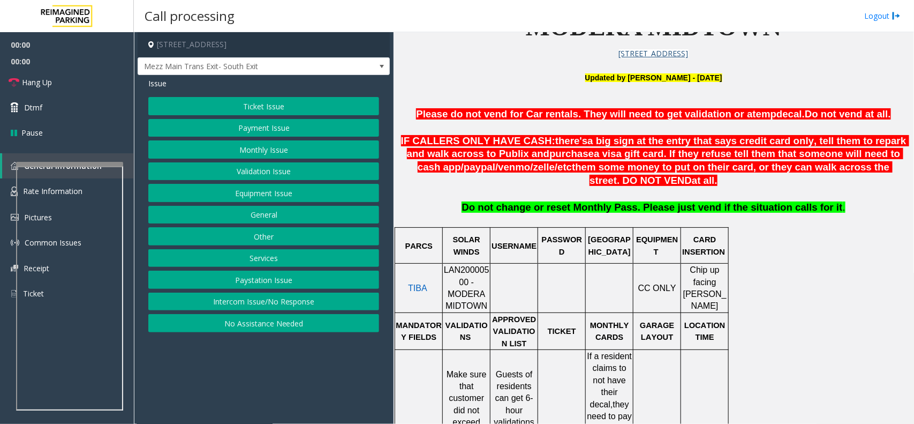 The width and height of the screenshot is (914, 424). I want to click on span: there's, so click(572, 140).